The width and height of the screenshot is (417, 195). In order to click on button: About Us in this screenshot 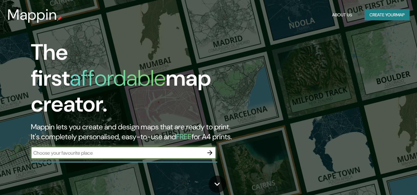, I will do `click(342, 15)`.